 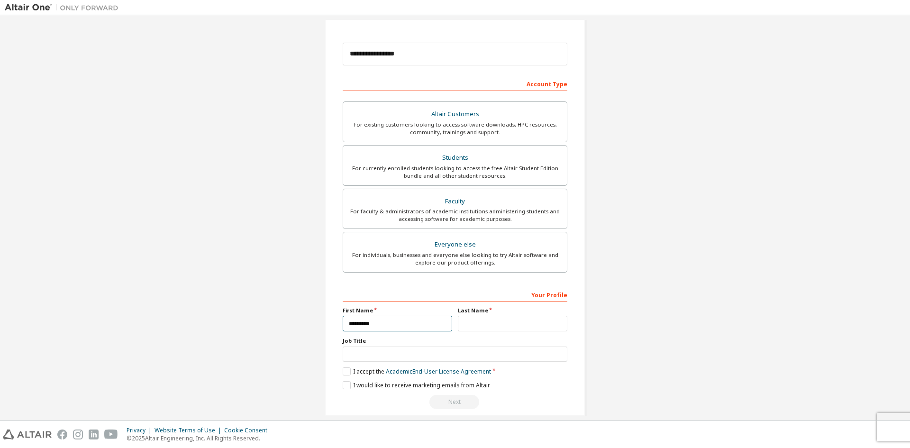 What do you see at coordinates (512, 310) in the screenshot?
I see `label: Last Name` at bounding box center [512, 310].